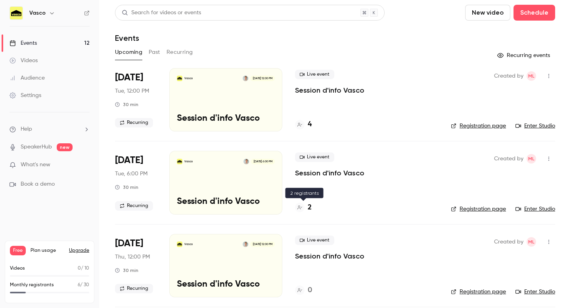 This screenshot has width=571, height=308. What do you see at coordinates (32, 285) in the screenshot?
I see `p: Monthly registrants` at bounding box center [32, 285].